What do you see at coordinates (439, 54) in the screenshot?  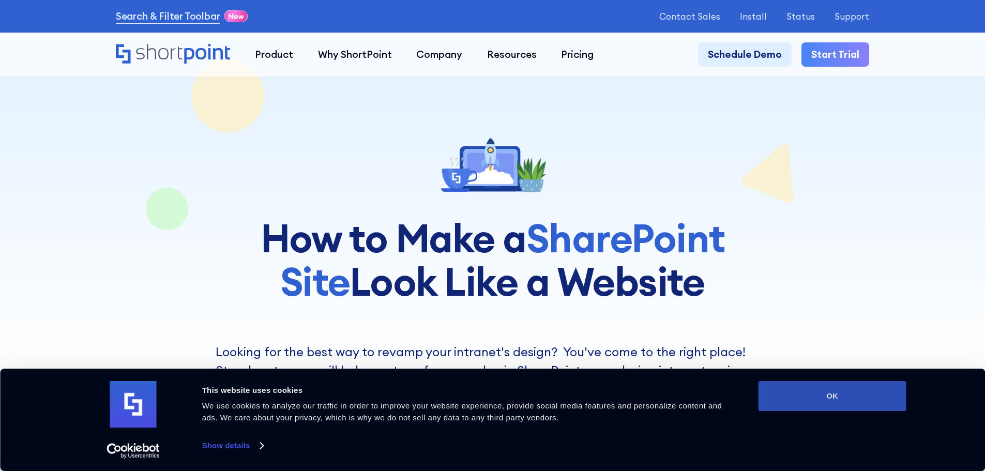 I see `div: Company` at bounding box center [439, 54].